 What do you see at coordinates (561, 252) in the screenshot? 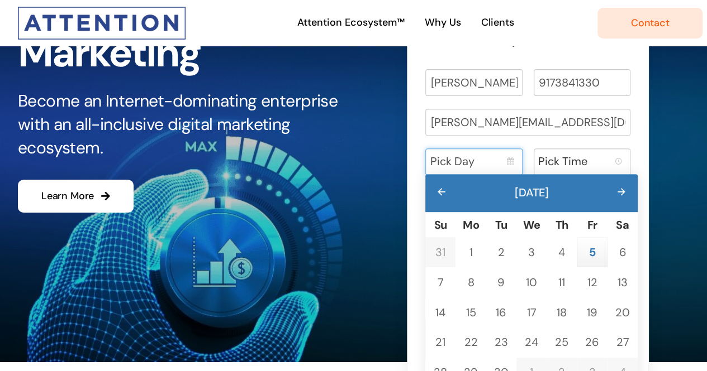
I see `a: 4` at bounding box center [561, 252].